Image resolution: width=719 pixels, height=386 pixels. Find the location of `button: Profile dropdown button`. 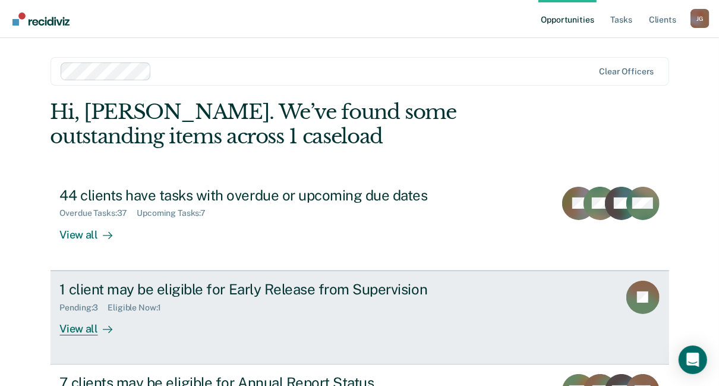

button: Profile dropdown button is located at coordinates (700, 18).